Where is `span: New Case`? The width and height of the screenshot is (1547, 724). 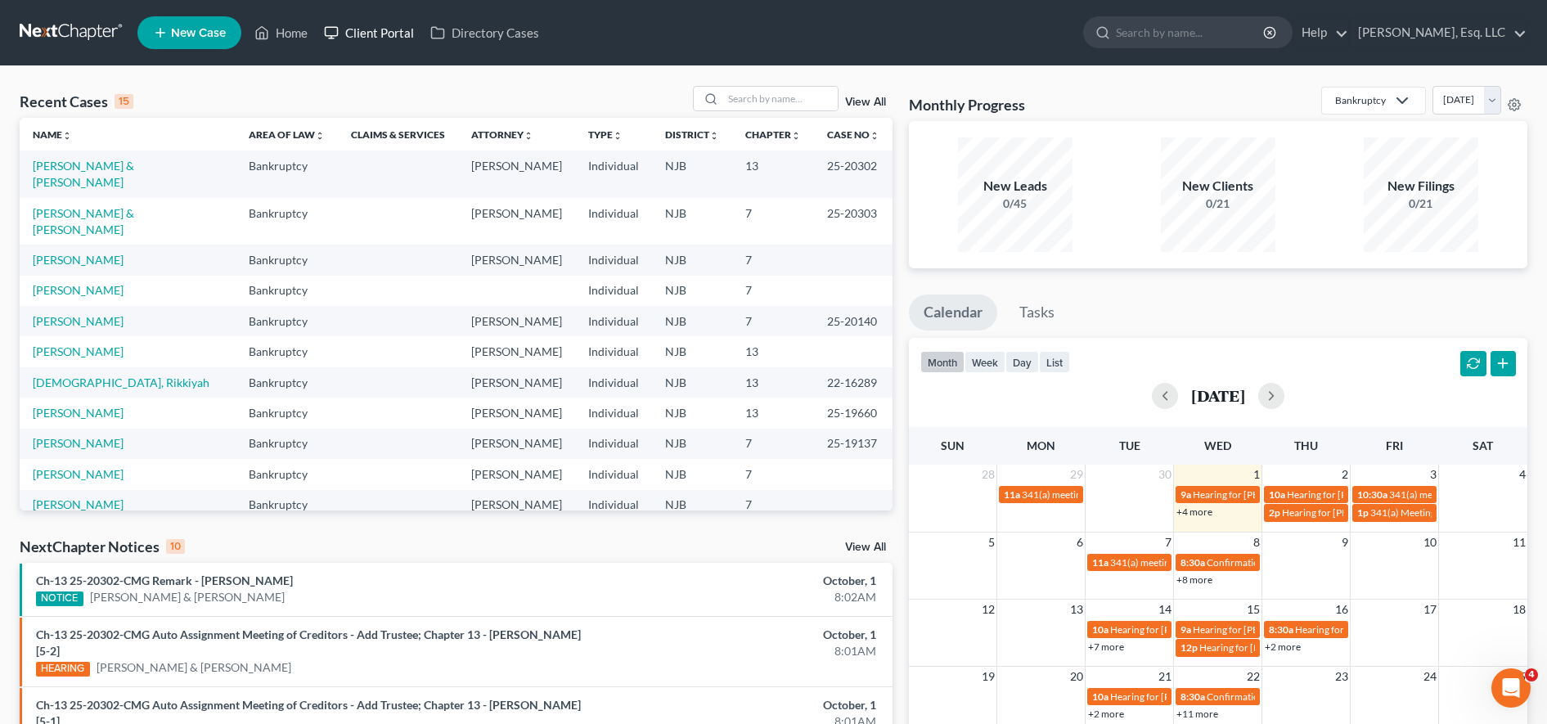 span: New Case is located at coordinates (198, 33).